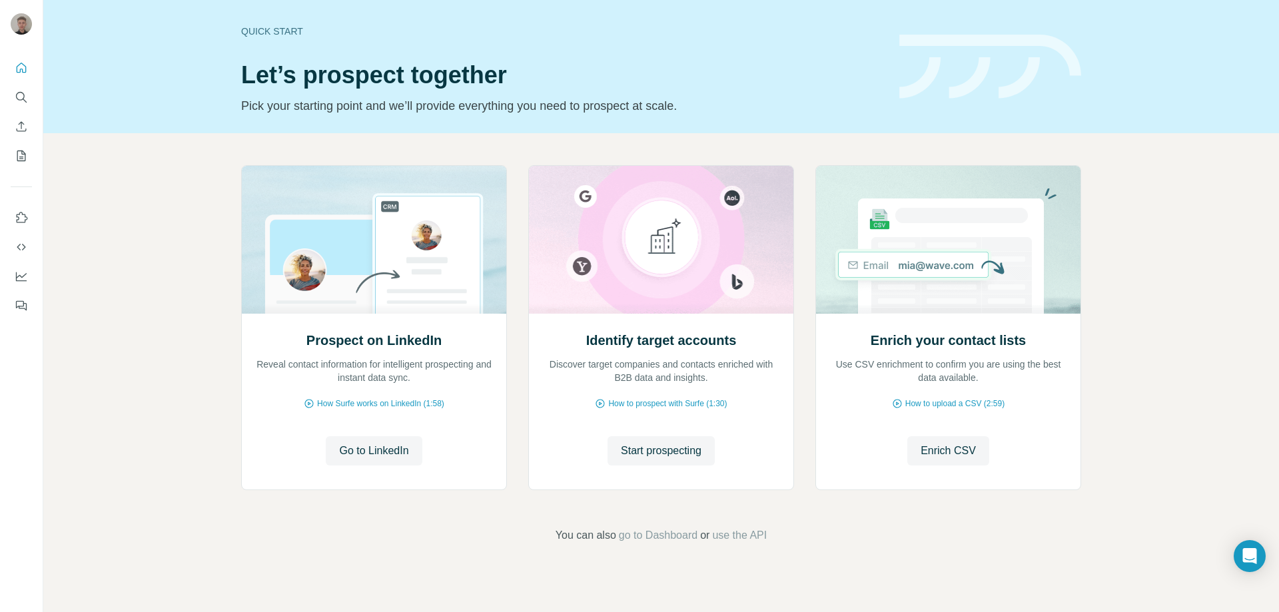 The width and height of the screenshot is (1279, 612). What do you see at coordinates (658, 536) in the screenshot?
I see `span: go to Dashboard` at bounding box center [658, 536].